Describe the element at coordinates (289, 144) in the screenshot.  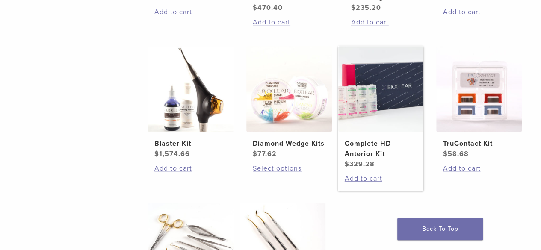
I see `h2: Diamond Wedge Kits` at that location.